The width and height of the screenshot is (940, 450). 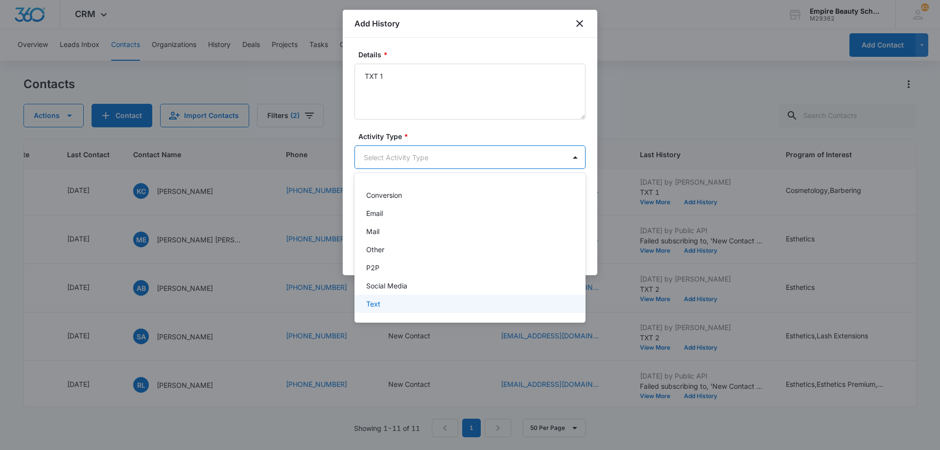 I want to click on p: Mail, so click(x=373, y=231).